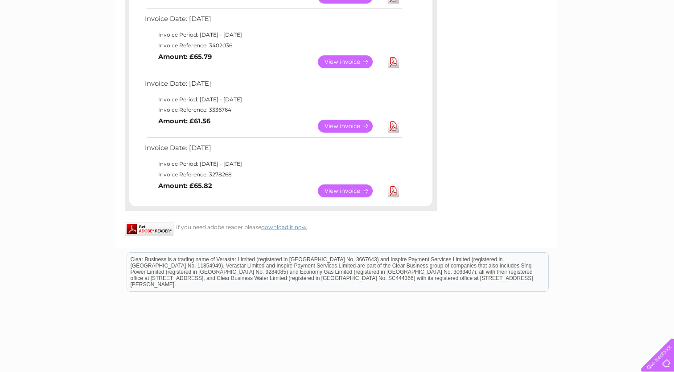 The height and width of the screenshot is (372, 674). Describe the element at coordinates (626, 41) in the screenshot. I see `a: Contact` at that location.